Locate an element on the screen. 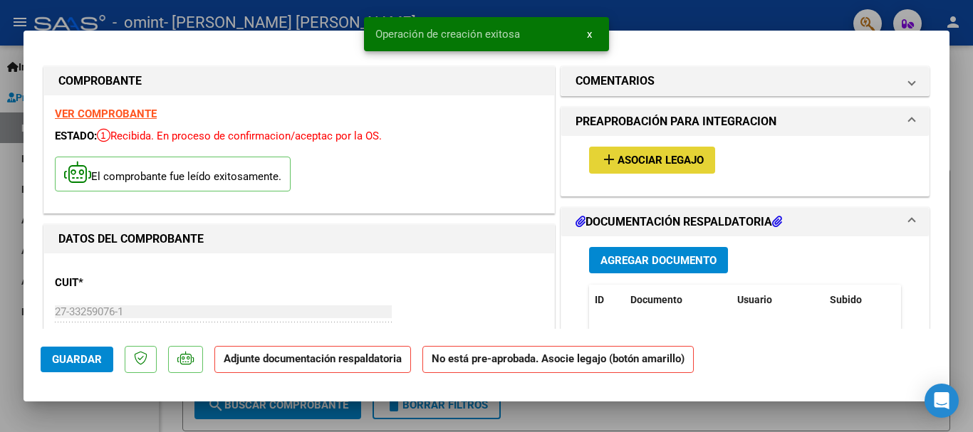  strong: No está pre-aprobada. Asocie legajo (botón amarillo) is located at coordinates (558, 360).